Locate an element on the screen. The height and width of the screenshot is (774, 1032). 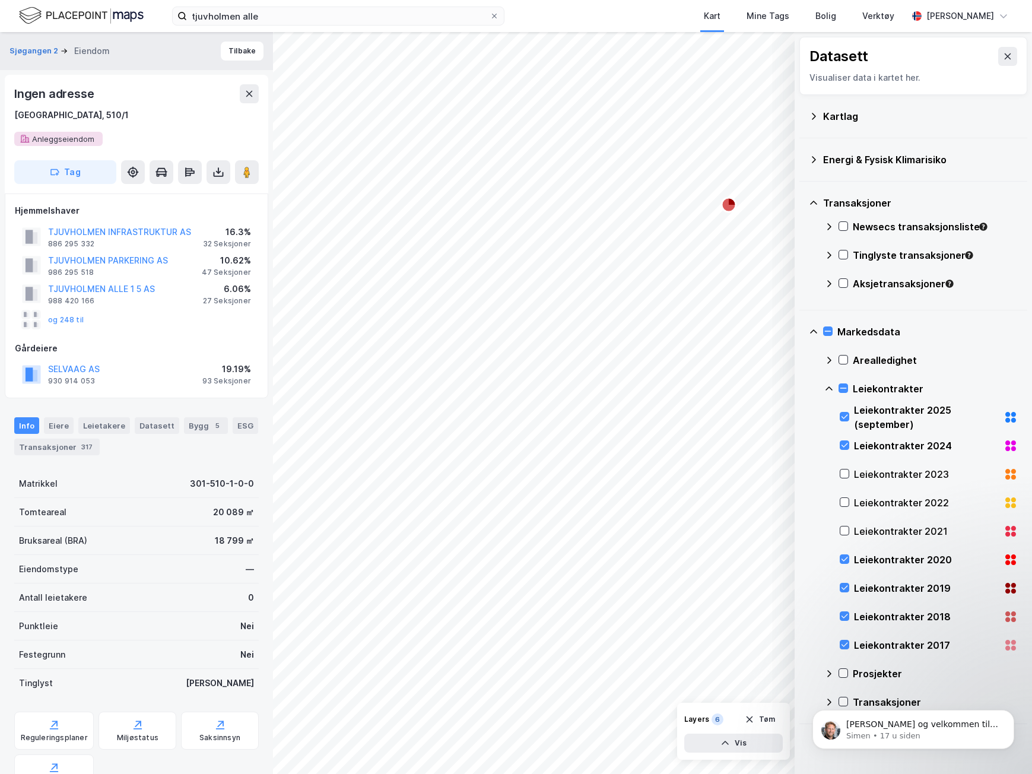
button: Tøm is located at coordinates (760, 719).